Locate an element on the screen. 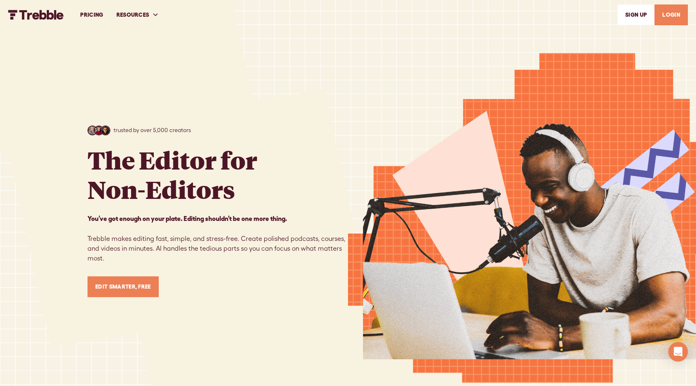 This screenshot has width=696, height=386. p: Trebble makes editing fast, simple, and stress-free. Create polished podcasts, courses, and video... is located at coordinates (218, 238).